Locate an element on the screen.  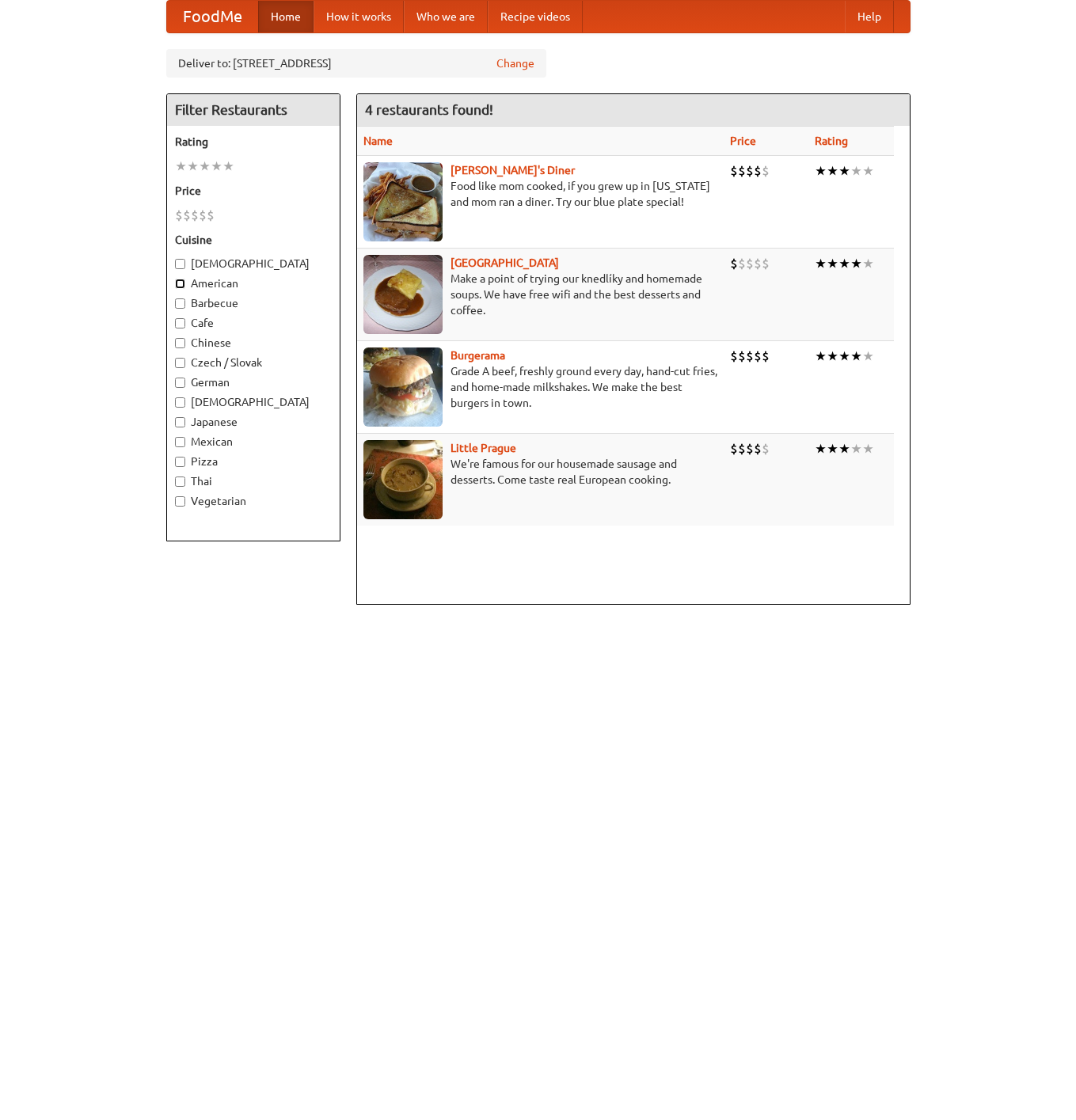
p: Grade A beef, freshly ground every day, hand-cut fries, and home-made milkshakes. We make the bes... is located at coordinates (540, 387).